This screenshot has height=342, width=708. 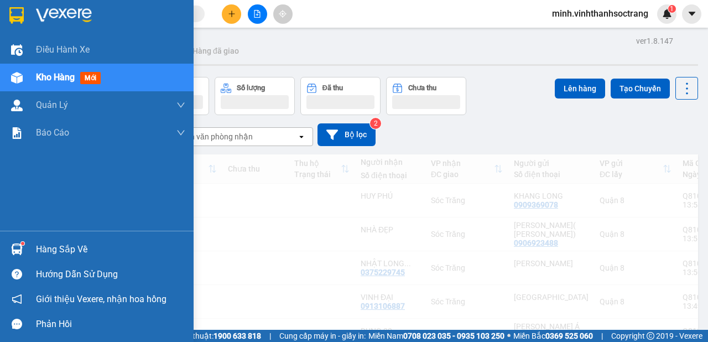 I want to click on span: Cung cấp máy in - giấy in:, so click(x=323, y=336).